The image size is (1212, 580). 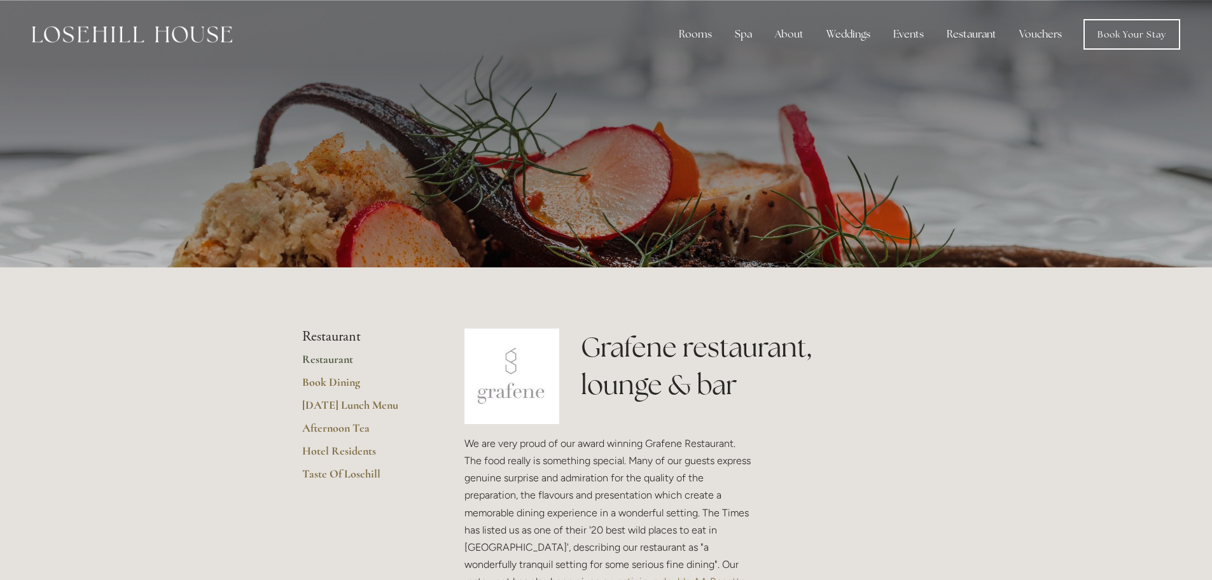 I want to click on img: grafene.jpg, so click(x=512, y=376).